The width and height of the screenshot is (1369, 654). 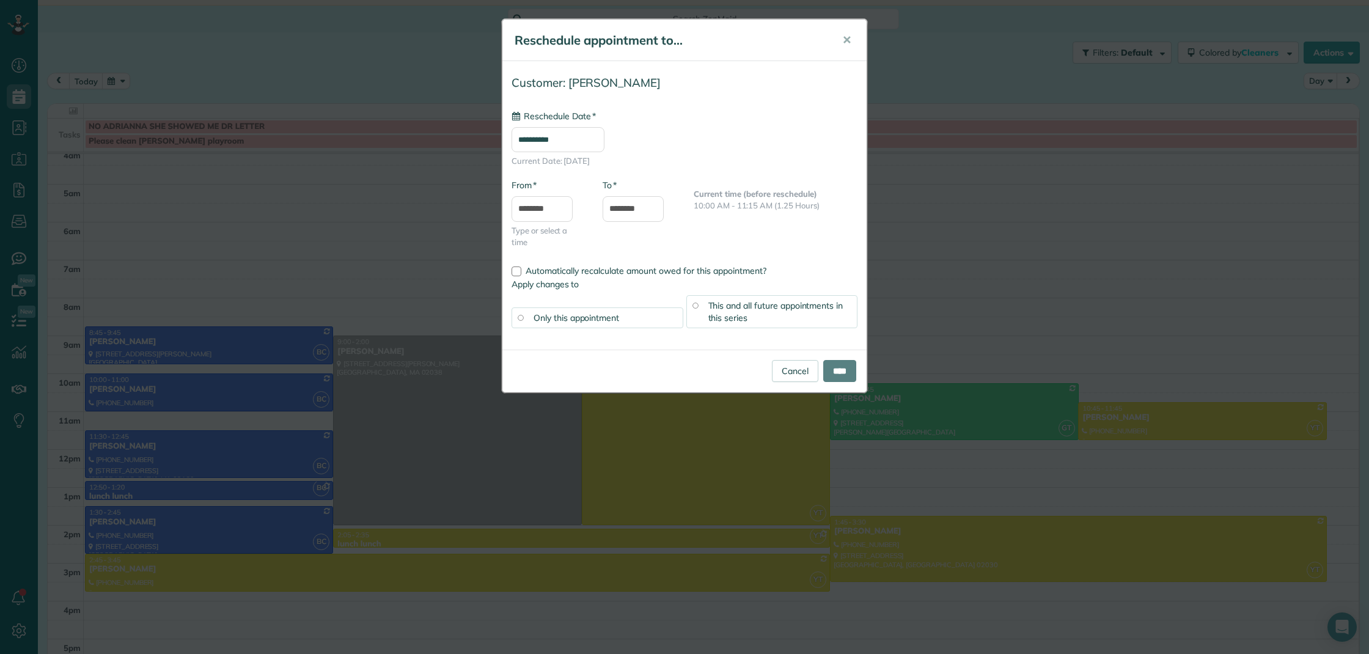 What do you see at coordinates (521, 318) in the screenshot?
I see `input: Only this appointment` at bounding box center [521, 318].